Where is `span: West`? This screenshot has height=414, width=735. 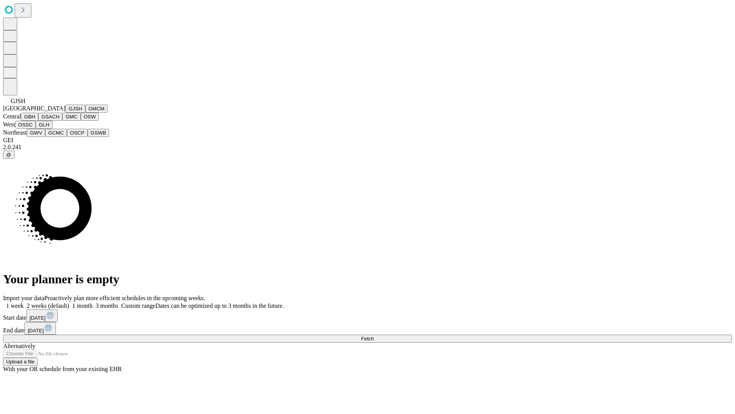 span: West is located at coordinates (9, 124).